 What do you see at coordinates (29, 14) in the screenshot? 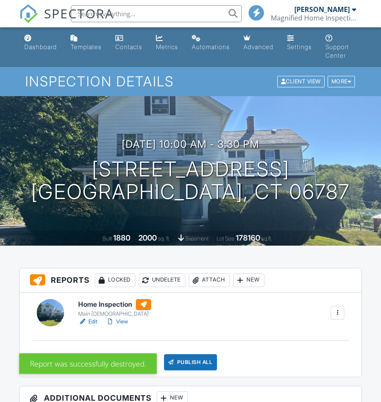
I see `img: The Best Home Inspection Software - Spectora` at bounding box center [29, 14].